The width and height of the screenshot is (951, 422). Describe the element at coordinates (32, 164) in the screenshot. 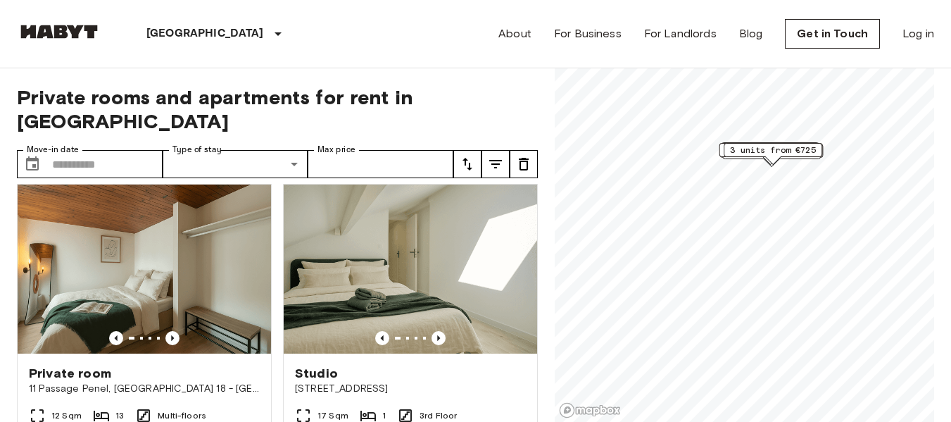

I see `button: Choose date` at that location.